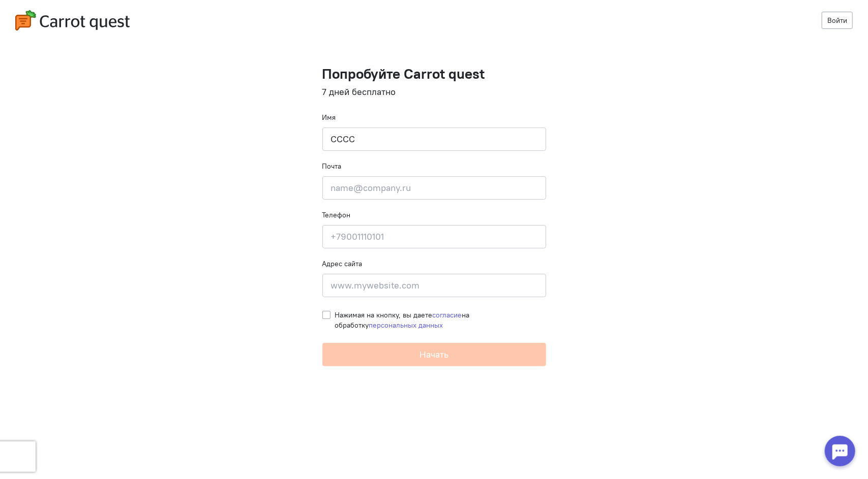 This screenshot has width=868, height=479. I want to click on span: Нажимая на кнопку, вы даете на обработку, so click(402, 320).